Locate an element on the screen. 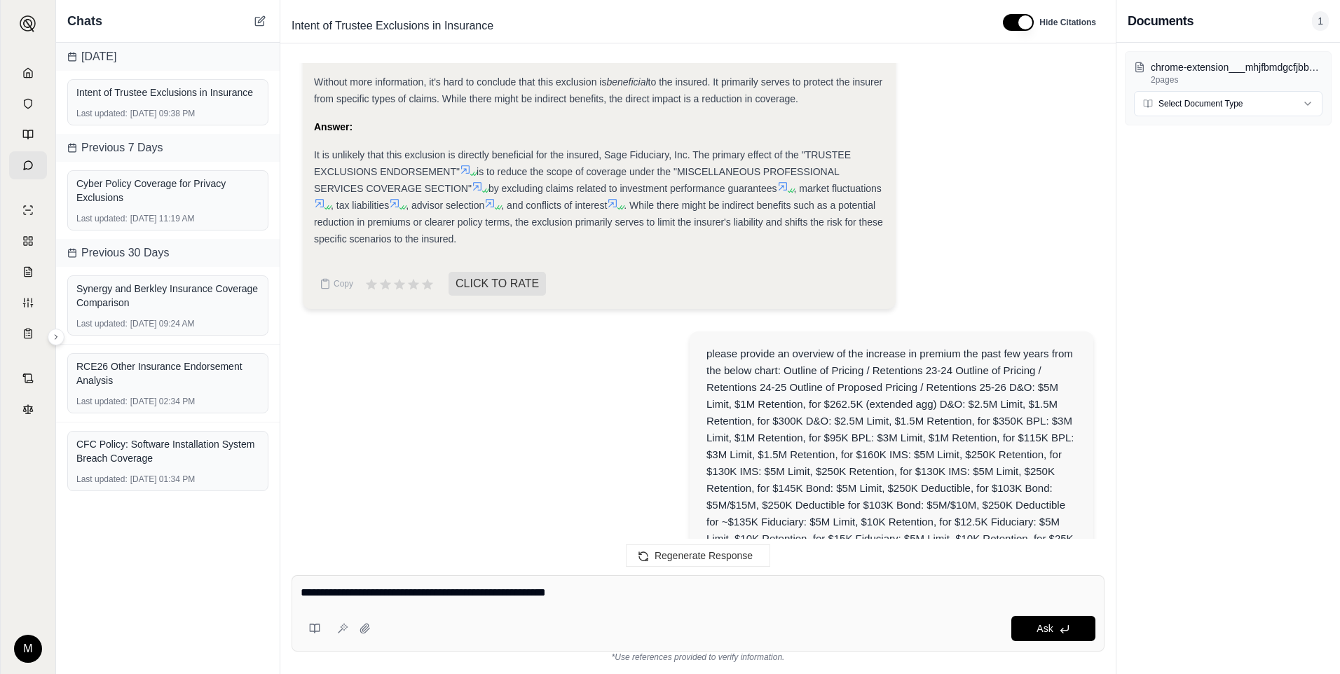 The height and width of the screenshot is (674, 1340). span: Chats is located at coordinates (85, 21).